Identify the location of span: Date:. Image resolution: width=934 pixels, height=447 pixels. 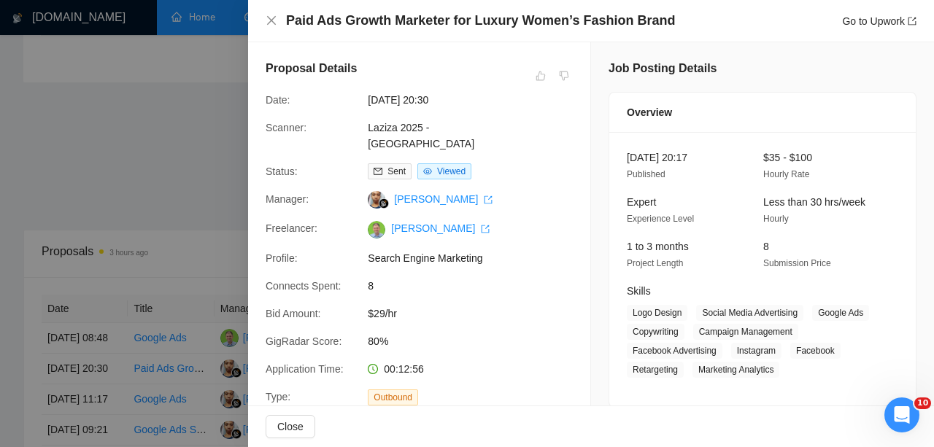
(277, 100).